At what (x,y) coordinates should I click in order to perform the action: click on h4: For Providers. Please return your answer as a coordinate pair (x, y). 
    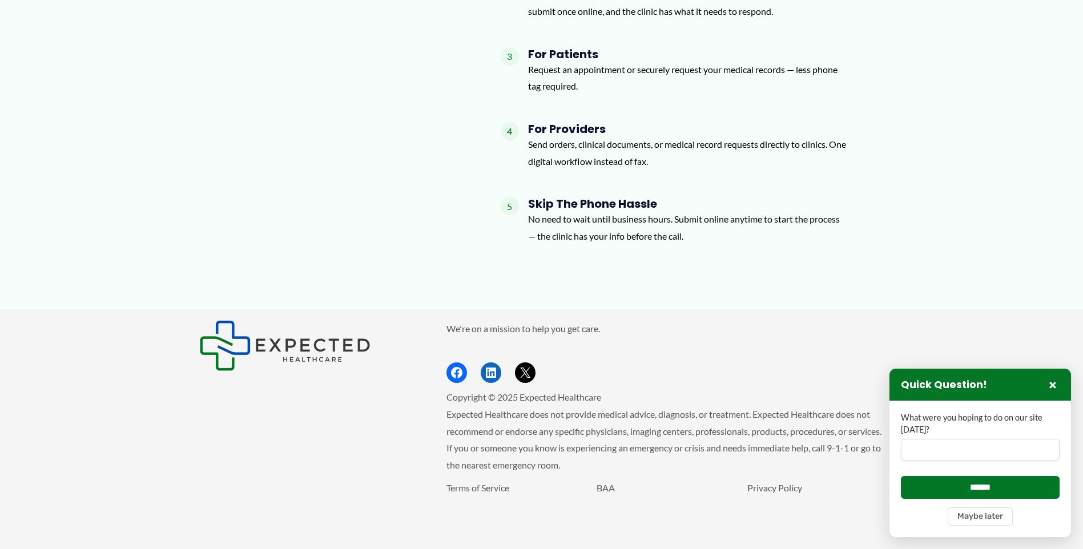
    Looking at the image, I should click on (688, 129).